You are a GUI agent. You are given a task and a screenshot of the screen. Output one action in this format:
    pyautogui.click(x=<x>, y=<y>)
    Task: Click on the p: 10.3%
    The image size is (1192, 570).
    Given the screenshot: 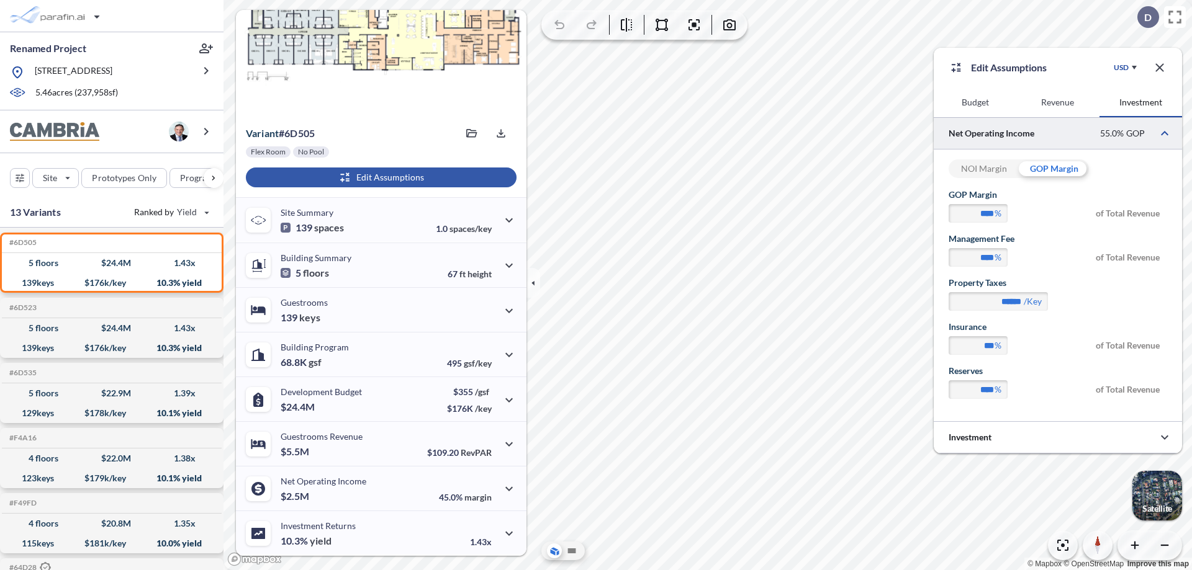 What is the action you would take?
    pyautogui.click(x=306, y=541)
    